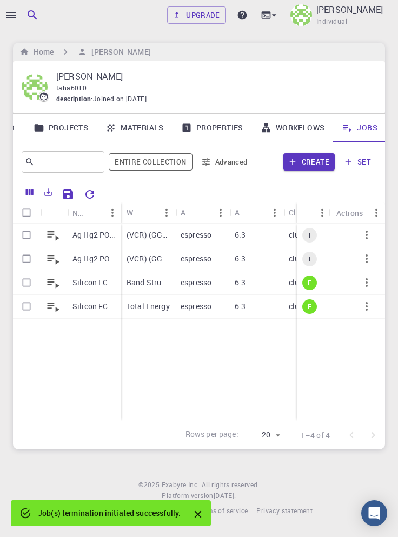  Describe the element at coordinates (39, 12) in the screenshot. I see `span: Destek` at that location.